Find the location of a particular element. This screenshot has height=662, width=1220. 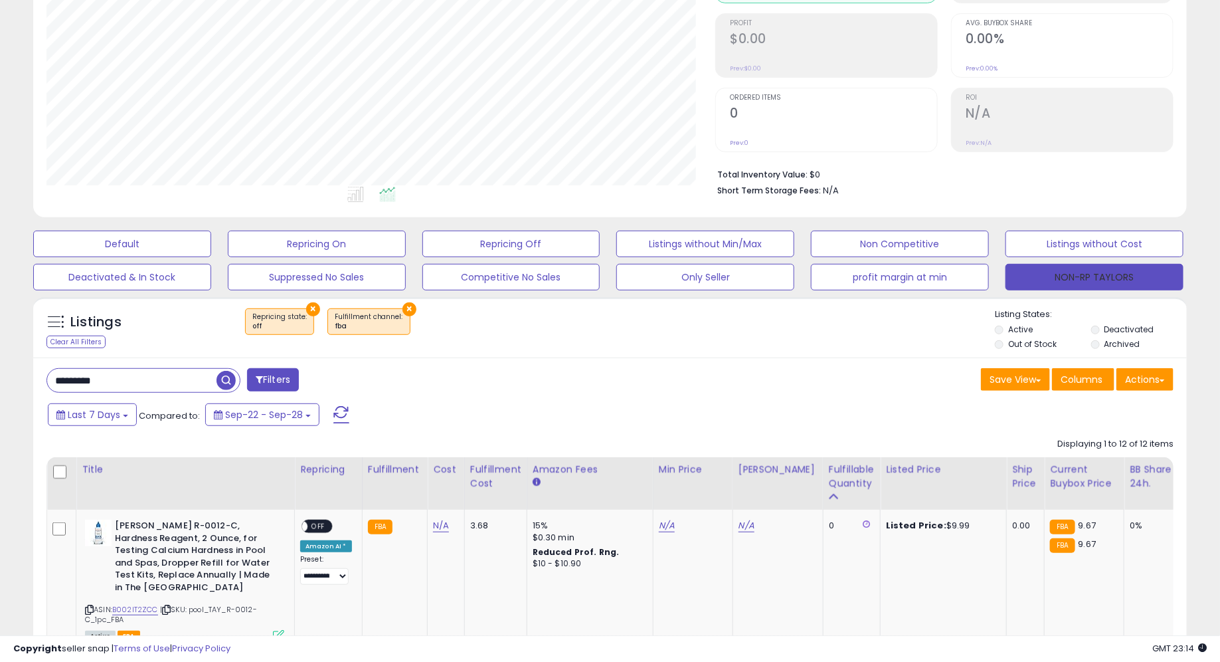

div: $9.99 is located at coordinates (941, 525).